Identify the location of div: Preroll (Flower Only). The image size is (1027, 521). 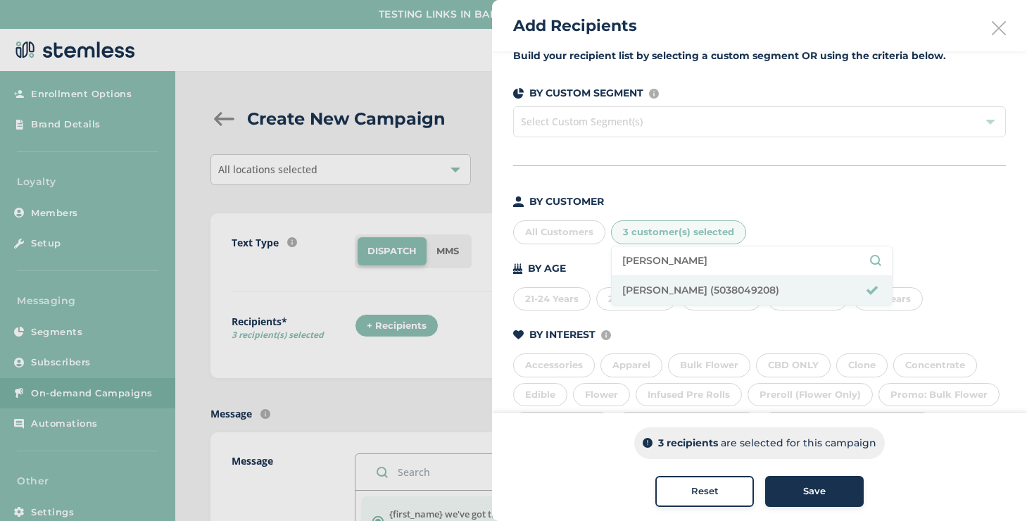
(811, 395).